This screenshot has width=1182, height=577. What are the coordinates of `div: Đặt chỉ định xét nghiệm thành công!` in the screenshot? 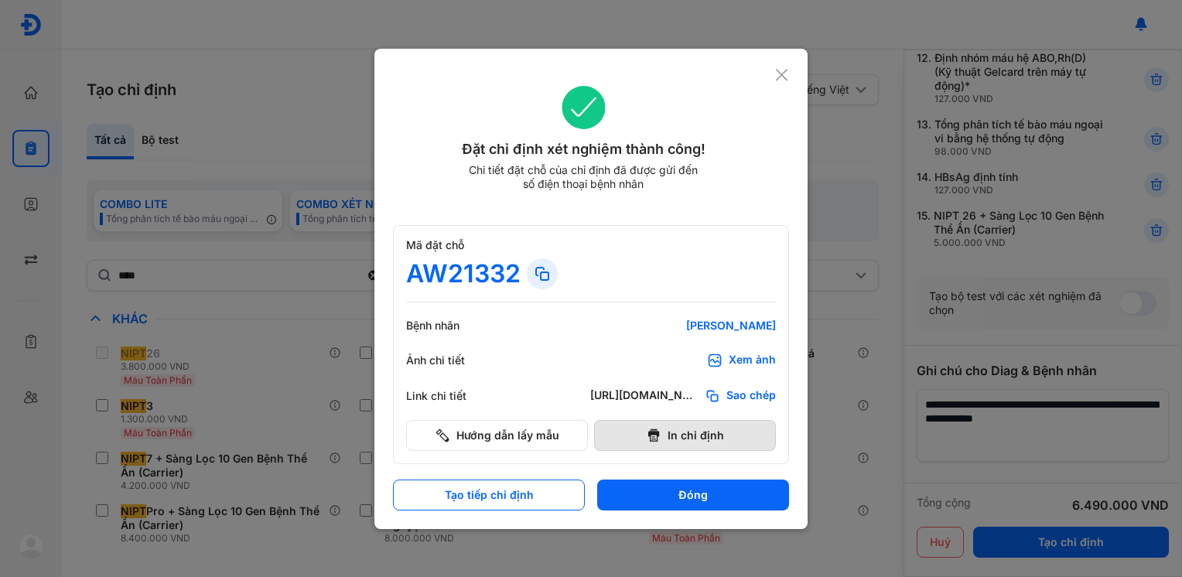 It's located at (583, 149).